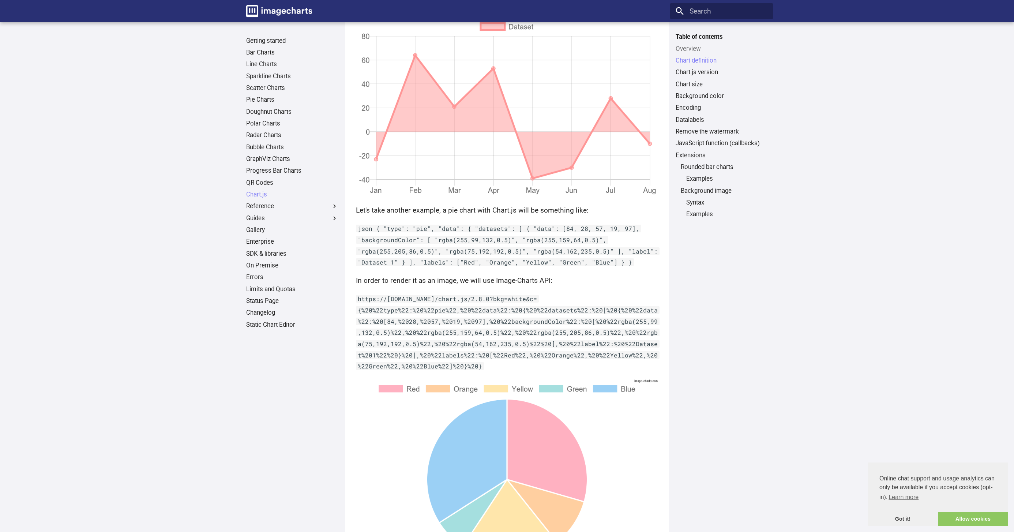 The height and width of the screenshot is (532, 1014). Describe the element at coordinates (721, 125) in the screenshot. I see `nav: Table of contents` at that location.